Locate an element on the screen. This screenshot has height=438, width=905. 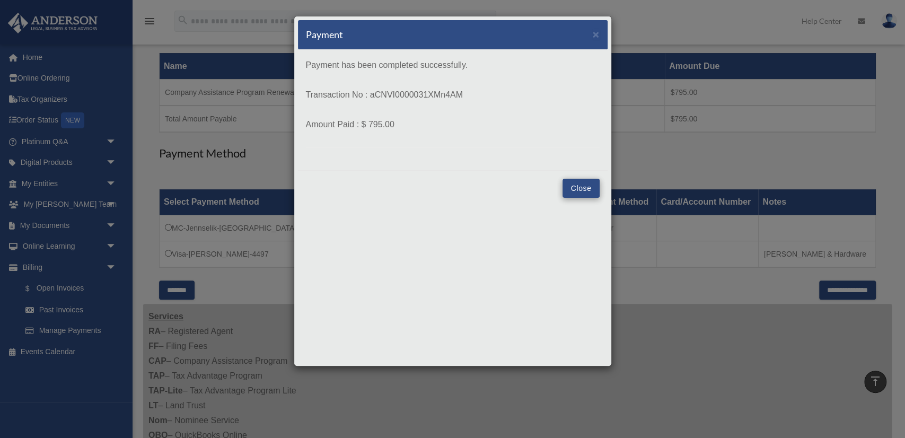
p: Transaction No : aCNVI0000031XMn4AM is located at coordinates (453, 95).